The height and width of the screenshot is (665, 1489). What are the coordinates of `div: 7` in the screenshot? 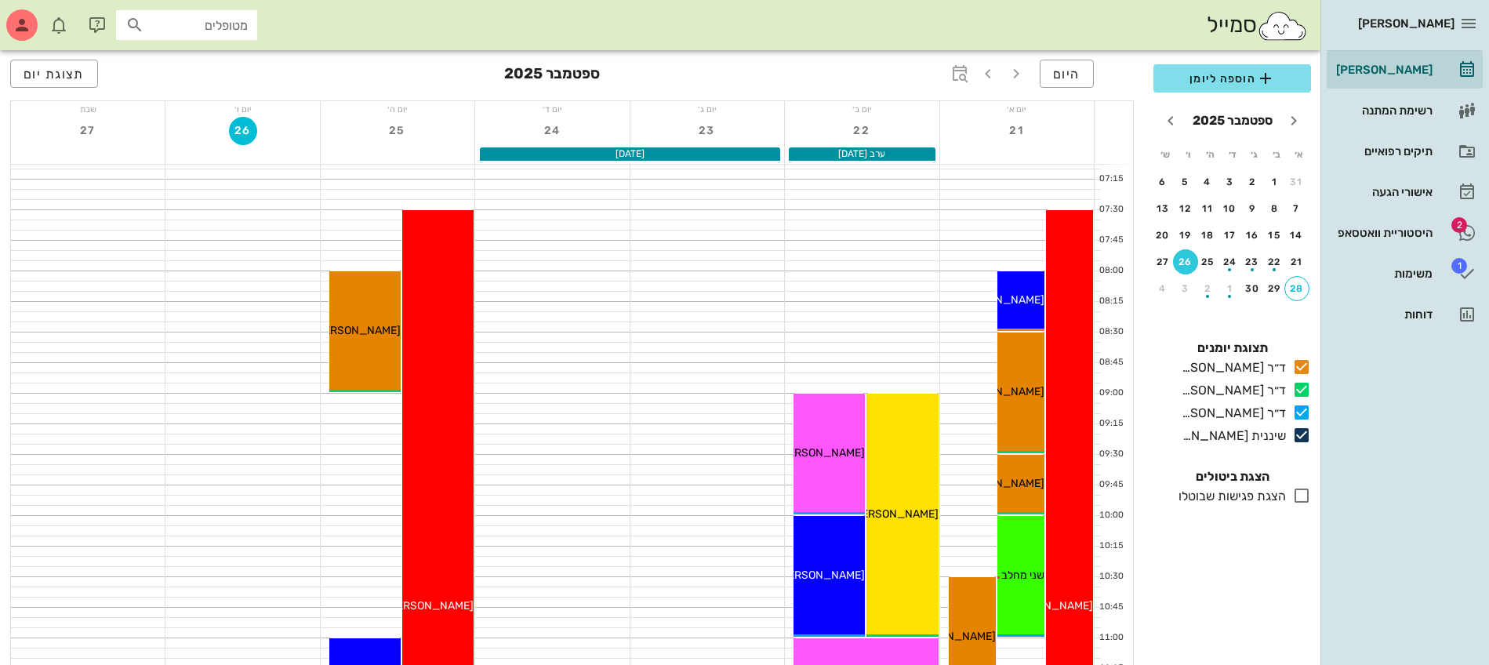 It's located at (1297, 209).